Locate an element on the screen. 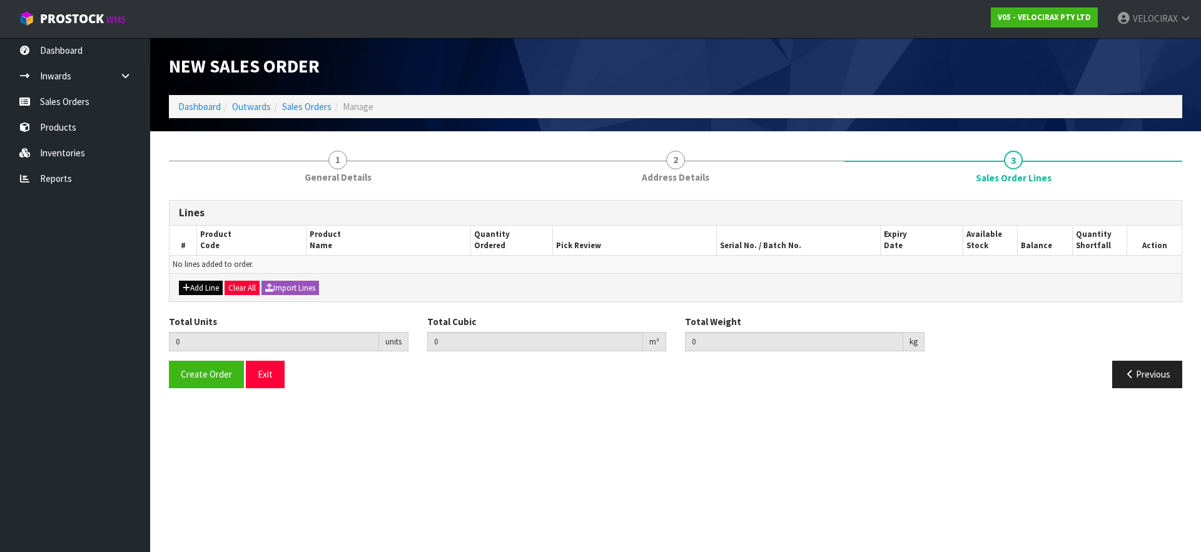 This screenshot has width=1201, height=552. button: Previous is located at coordinates (1148, 374).